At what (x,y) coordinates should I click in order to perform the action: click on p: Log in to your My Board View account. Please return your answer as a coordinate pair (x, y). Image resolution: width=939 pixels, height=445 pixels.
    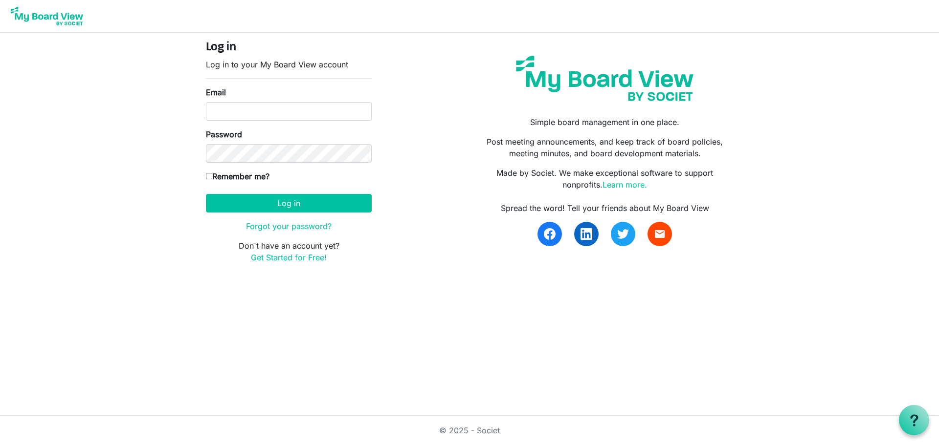
    Looking at the image, I should click on (289, 65).